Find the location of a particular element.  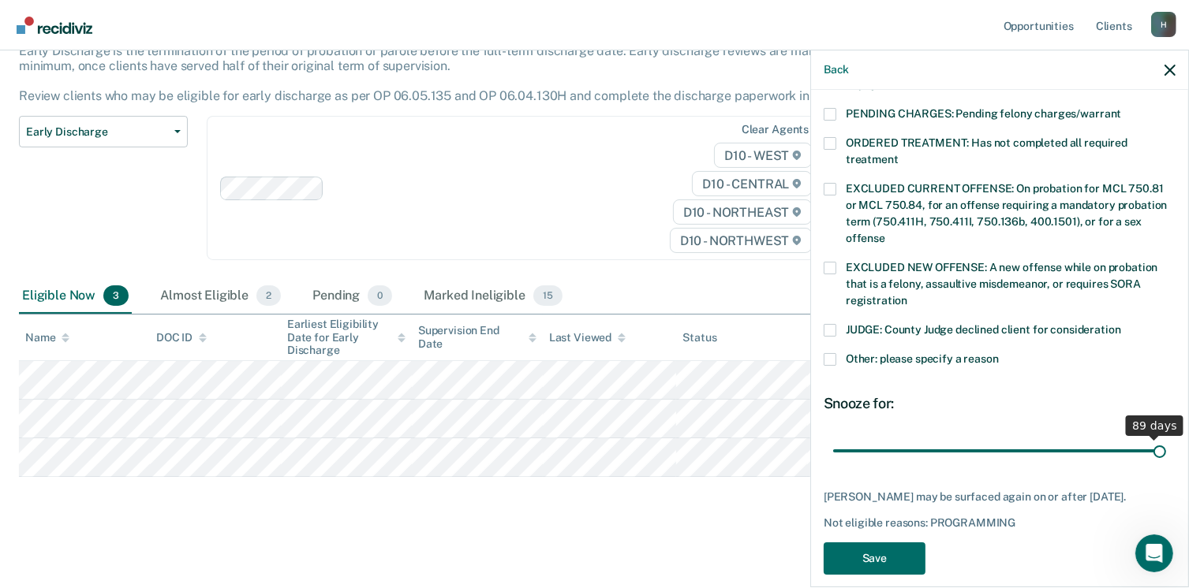

div: H is located at coordinates (1163, 24).